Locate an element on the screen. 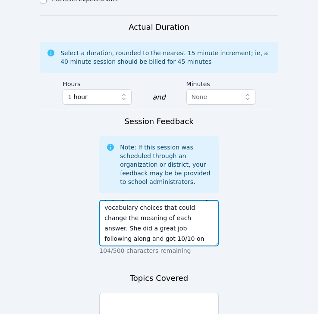 Image resolution: width=318 pixels, height=314 pixels. div: and is located at coordinates (159, 97).